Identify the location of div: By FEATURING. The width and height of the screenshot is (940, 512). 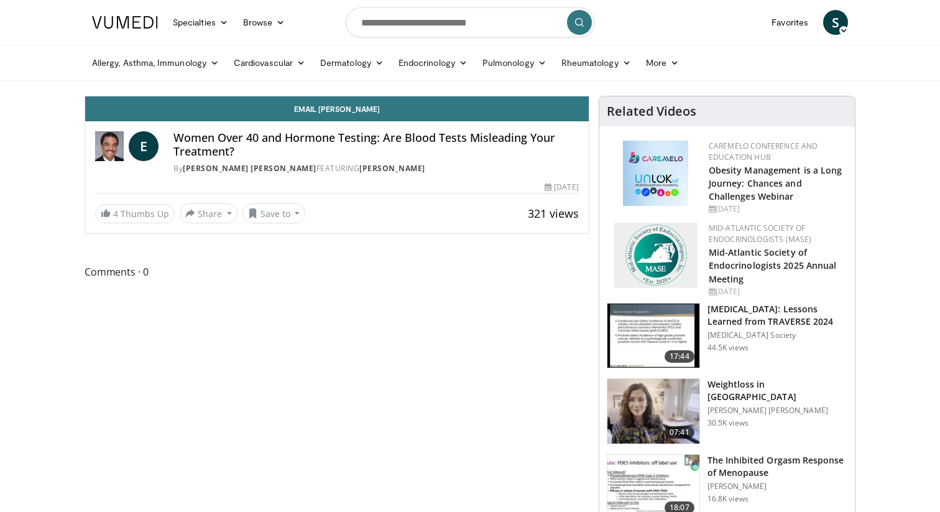
(376, 169).